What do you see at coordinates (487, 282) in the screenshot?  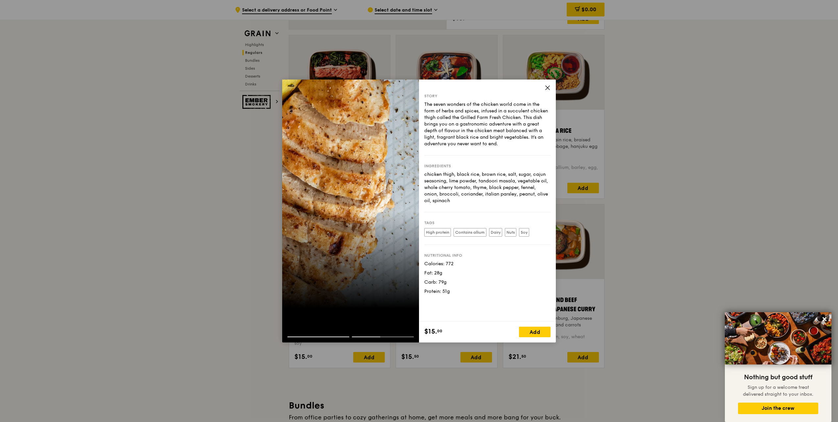 I see `div: Carb: 79g` at bounding box center [487, 282].